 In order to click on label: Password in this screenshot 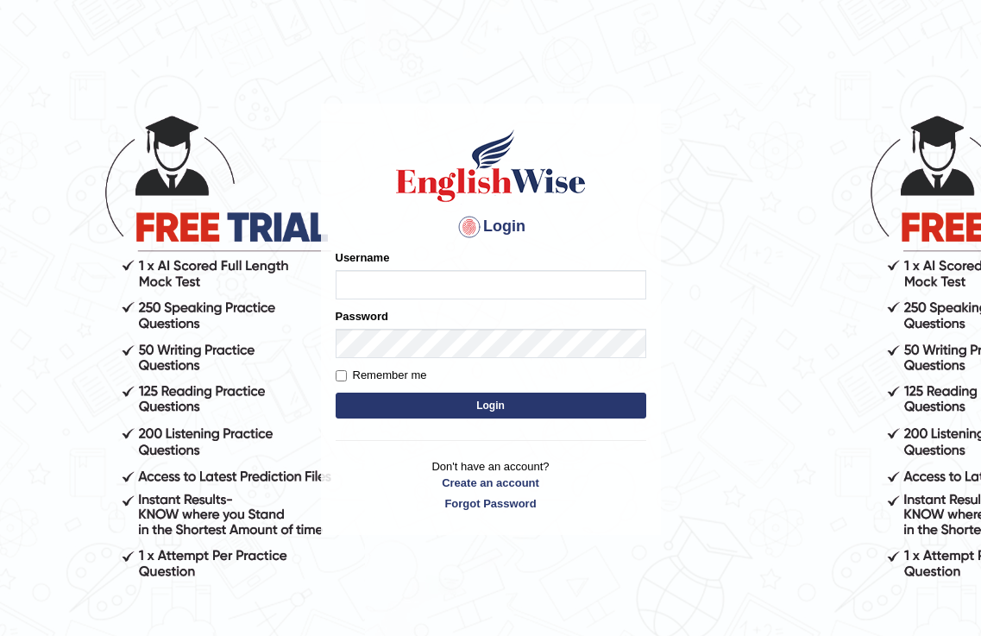, I will do `click(361, 316)`.